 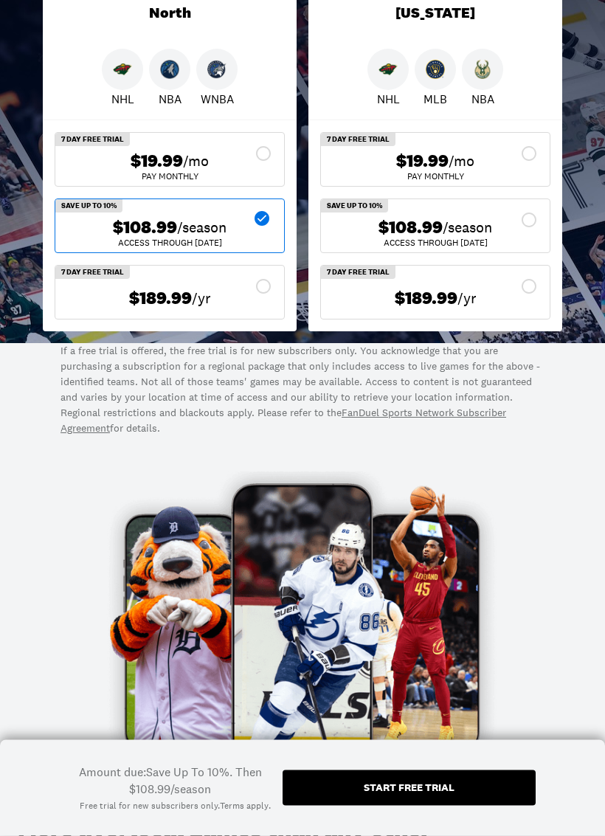 I want to click on img: Lynx, so click(x=217, y=70).